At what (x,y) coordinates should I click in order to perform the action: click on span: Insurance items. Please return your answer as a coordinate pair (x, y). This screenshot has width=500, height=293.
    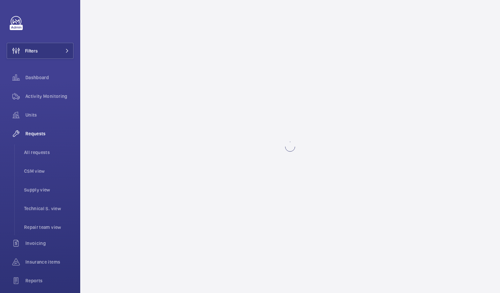
    Looking at the image, I should click on (49, 262).